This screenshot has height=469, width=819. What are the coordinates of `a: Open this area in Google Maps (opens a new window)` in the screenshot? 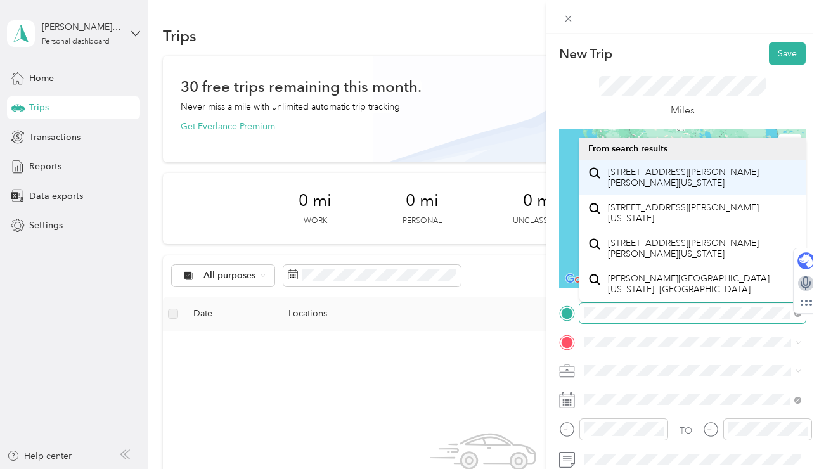 It's located at (583, 279).